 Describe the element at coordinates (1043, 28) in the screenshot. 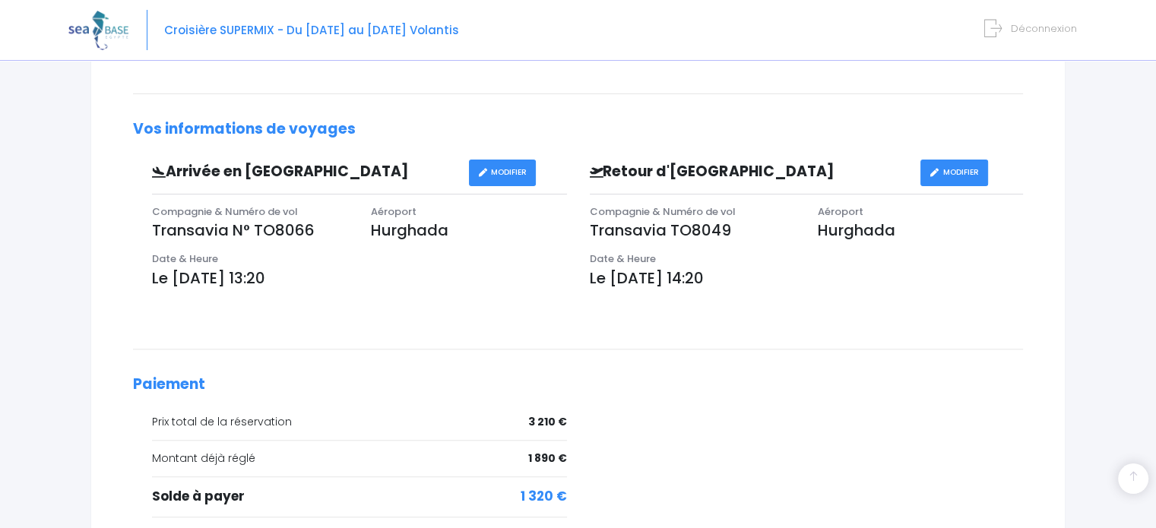

I see `span: Déconnexion` at that location.